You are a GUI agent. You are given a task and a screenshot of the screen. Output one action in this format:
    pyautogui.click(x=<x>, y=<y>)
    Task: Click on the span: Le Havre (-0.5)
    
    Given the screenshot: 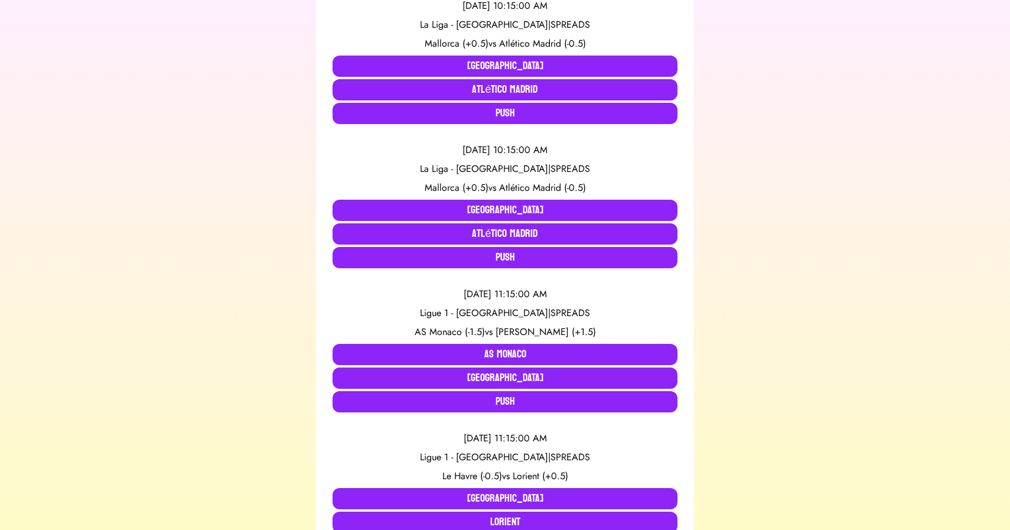 What is the action you would take?
    pyautogui.click(x=472, y=475)
    